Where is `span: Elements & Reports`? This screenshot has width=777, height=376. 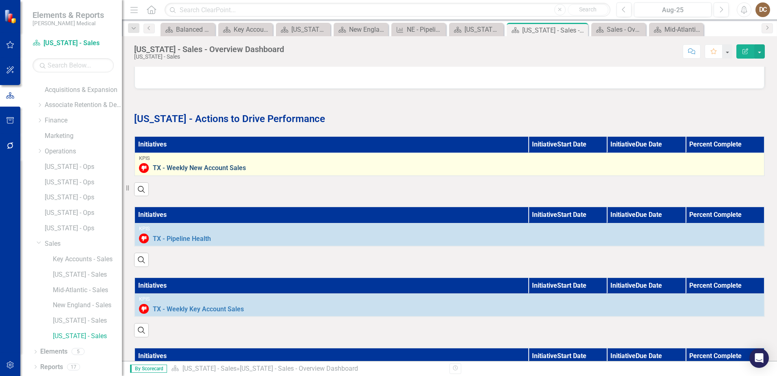
span: Elements & Reports is located at coordinates (68, 15).